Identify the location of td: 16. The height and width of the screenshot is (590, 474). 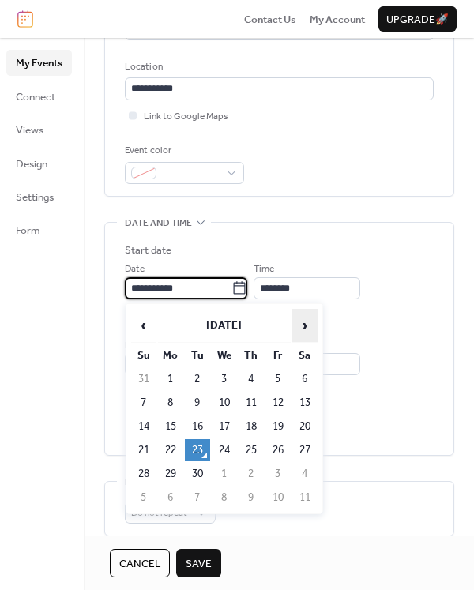
(197, 426).